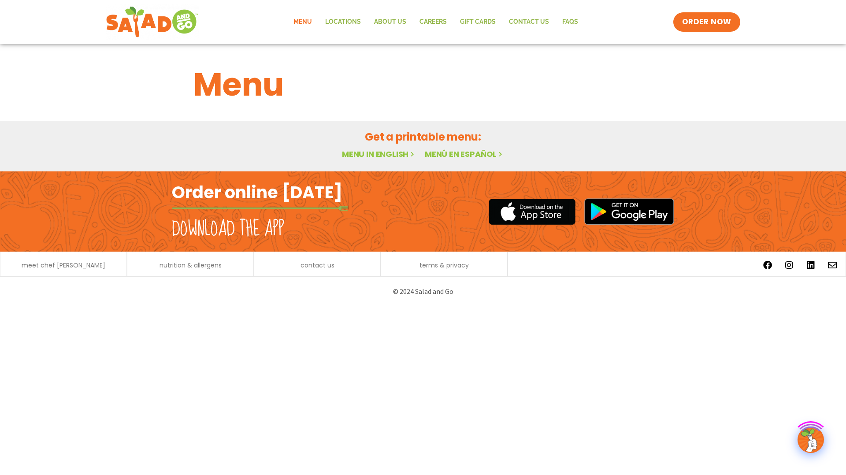 The height and width of the screenshot is (475, 846). What do you see at coordinates (423, 137) in the screenshot?
I see `h2: Get a printable menu:` at bounding box center [423, 137].